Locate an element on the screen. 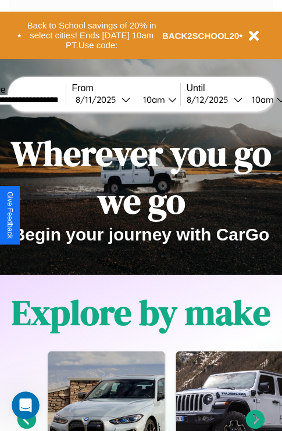 This screenshot has width=282, height=431. div: 8 / 12 / 2025 is located at coordinates (210, 99).